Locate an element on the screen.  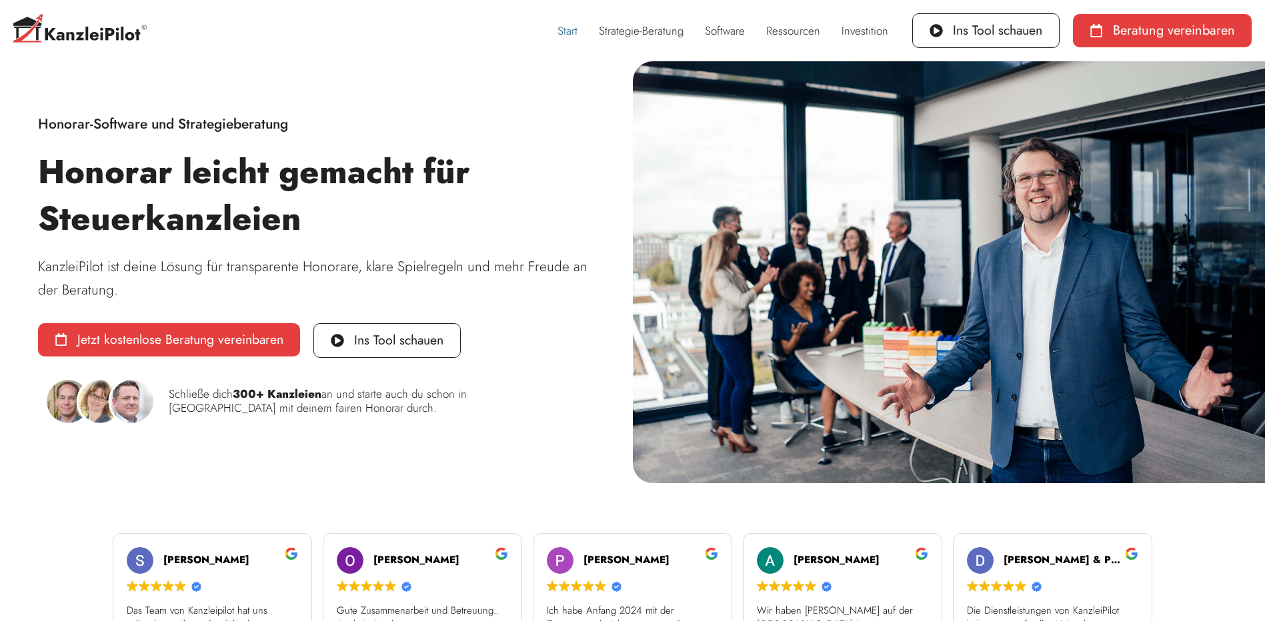
b: 300+ is located at coordinates (248, 394).